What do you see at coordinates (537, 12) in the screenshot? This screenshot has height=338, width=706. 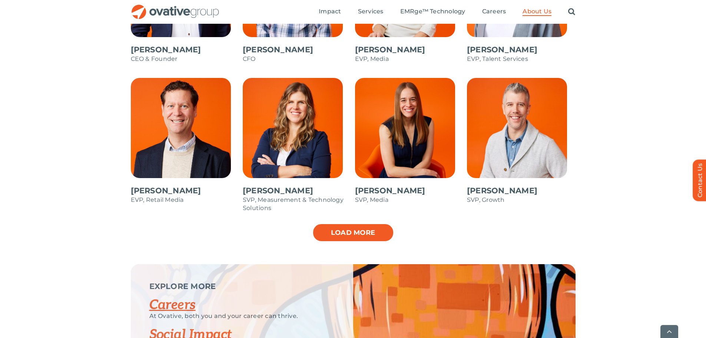 I see `a: About Us` at bounding box center [537, 12].